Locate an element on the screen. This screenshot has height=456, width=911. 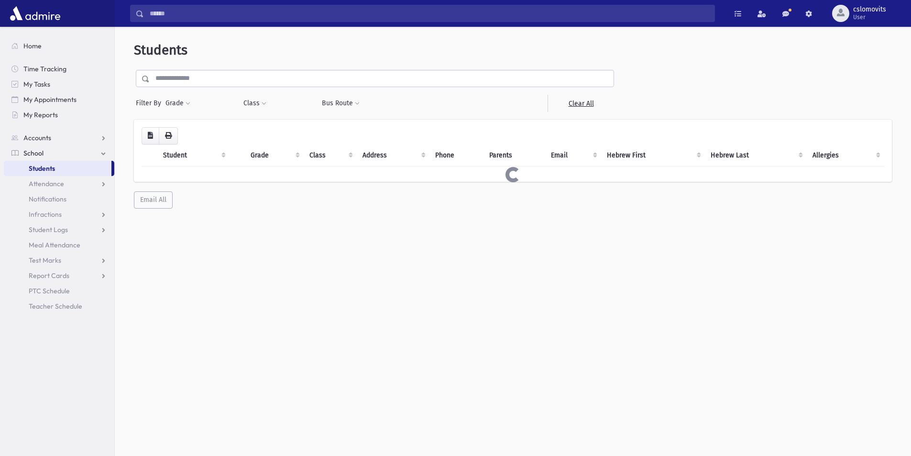
input: Search is located at coordinates (429, 13).